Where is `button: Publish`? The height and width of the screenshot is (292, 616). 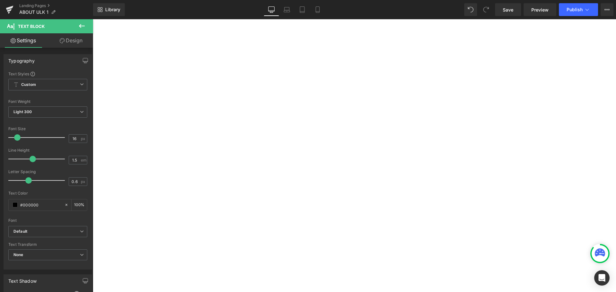
button: Publish is located at coordinates (579, 10).